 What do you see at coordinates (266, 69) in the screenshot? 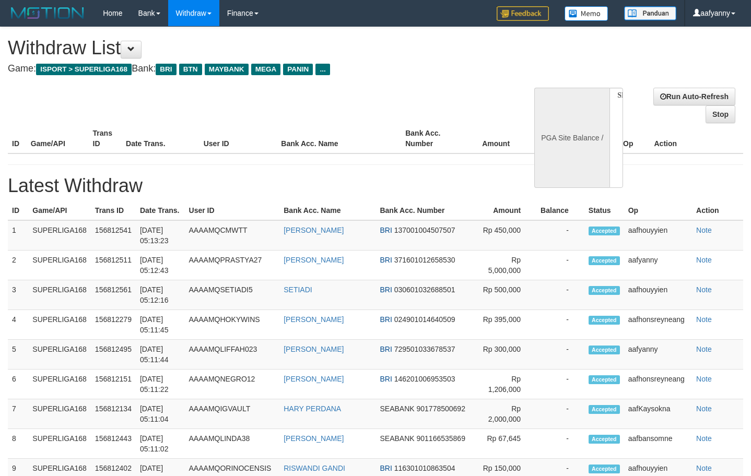
I see `span: MEGA` at bounding box center [266, 69].